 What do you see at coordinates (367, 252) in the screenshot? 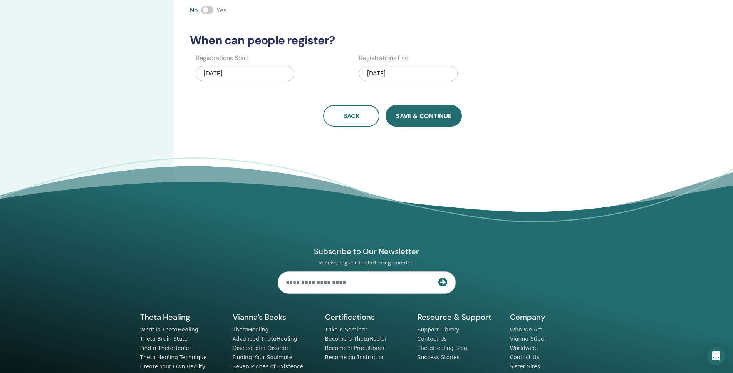
I see `h4: Subscribe to Our Newsletter` at bounding box center [367, 252].